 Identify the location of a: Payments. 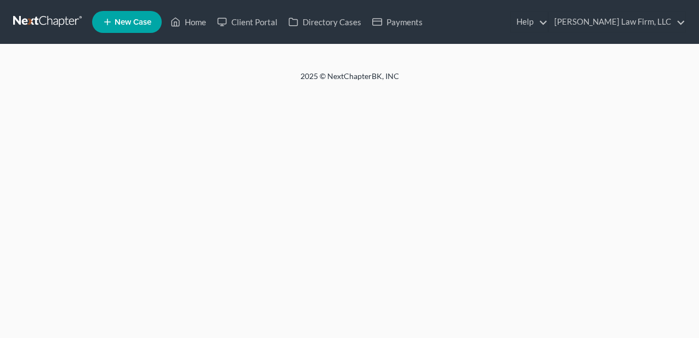
(397, 22).